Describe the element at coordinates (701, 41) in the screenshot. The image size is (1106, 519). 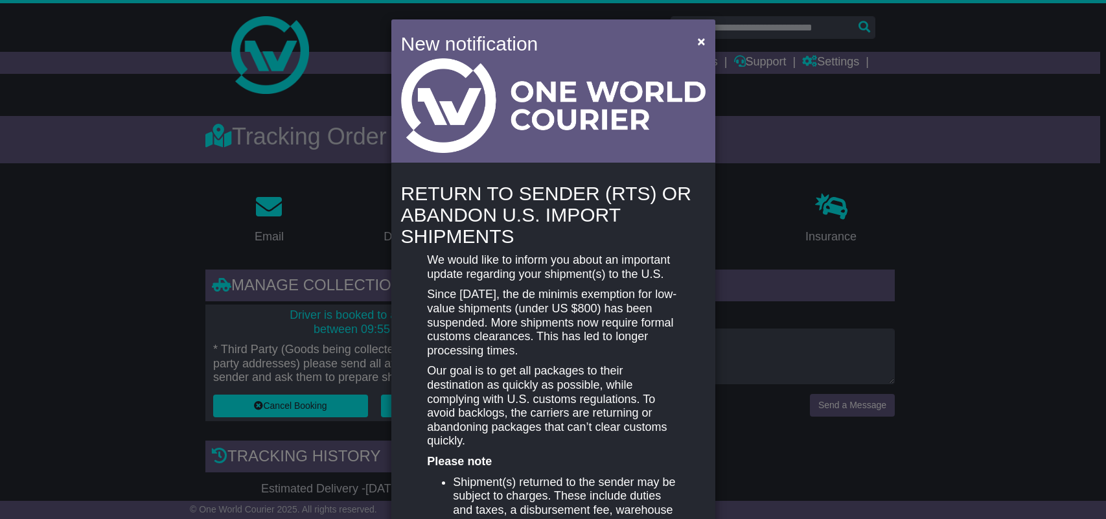
I see `button: Close` at that location.